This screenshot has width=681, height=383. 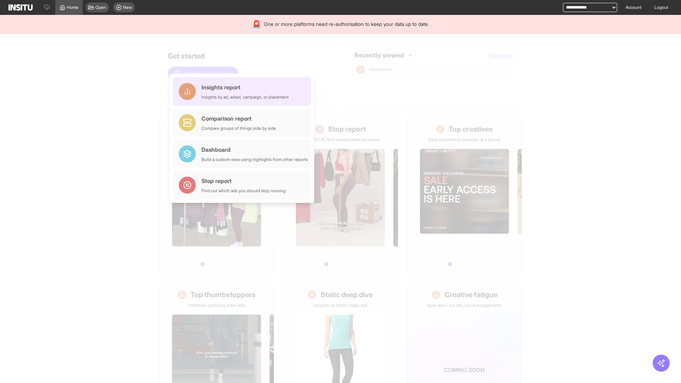 I want to click on div: Build a custom view using highlights from other reports, so click(x=255, y=160).